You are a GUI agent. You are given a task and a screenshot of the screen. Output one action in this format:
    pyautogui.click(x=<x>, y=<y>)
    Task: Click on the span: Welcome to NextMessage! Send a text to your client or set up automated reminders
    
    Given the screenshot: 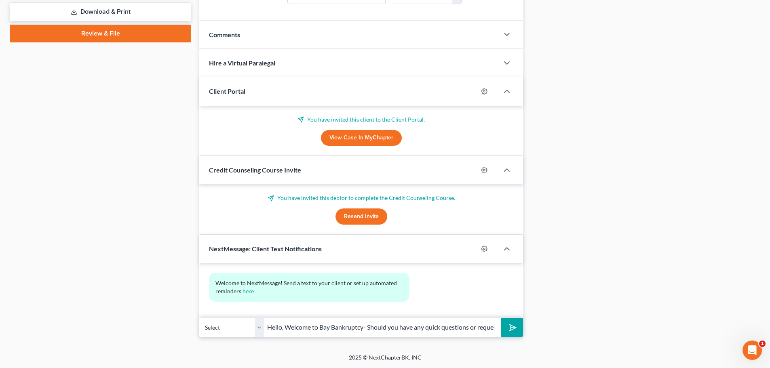 What is the action you would take?
    pyautogui.click(x=307, y=287)
    